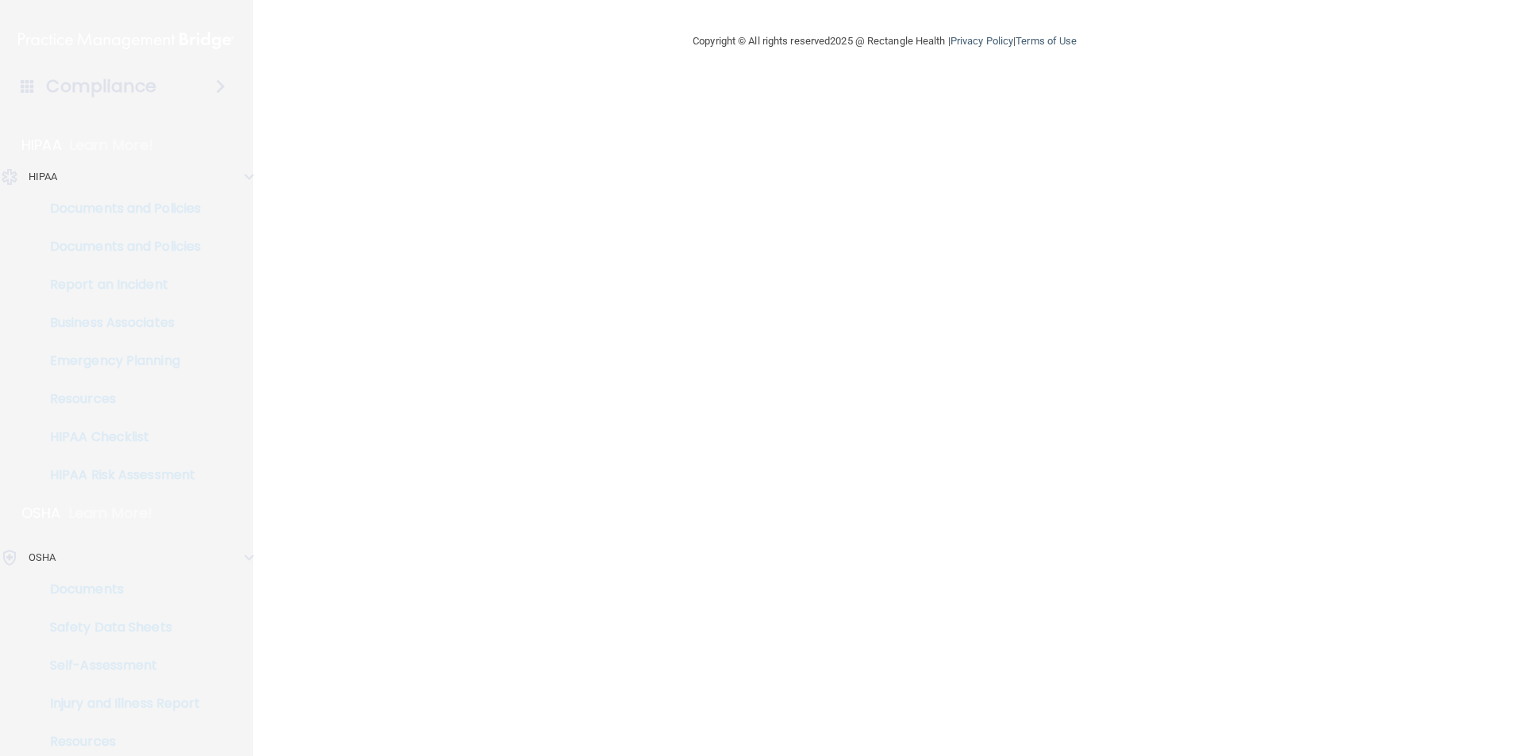 The image size is (1517, 756). I want to click on p: Documents, so click(118, 590).